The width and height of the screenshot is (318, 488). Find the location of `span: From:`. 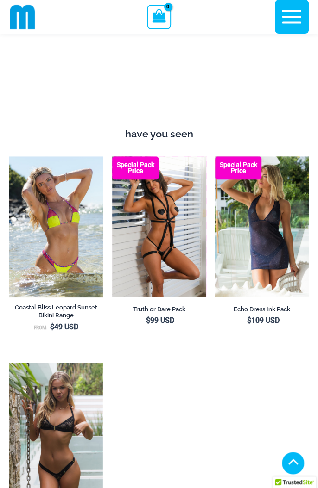

span: From: is located at coordinates (41, 328).